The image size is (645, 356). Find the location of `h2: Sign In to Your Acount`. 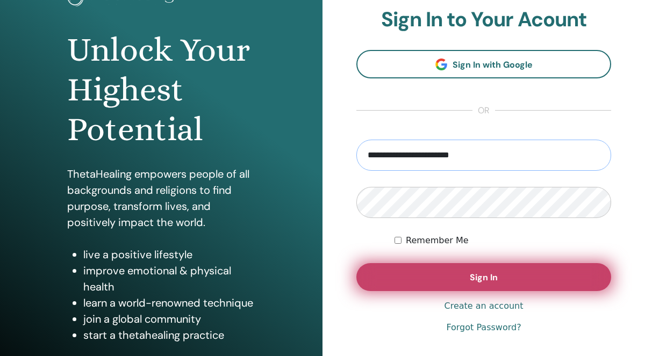

h2: Sign In to Your Acount is located at coordinates (484, 20).